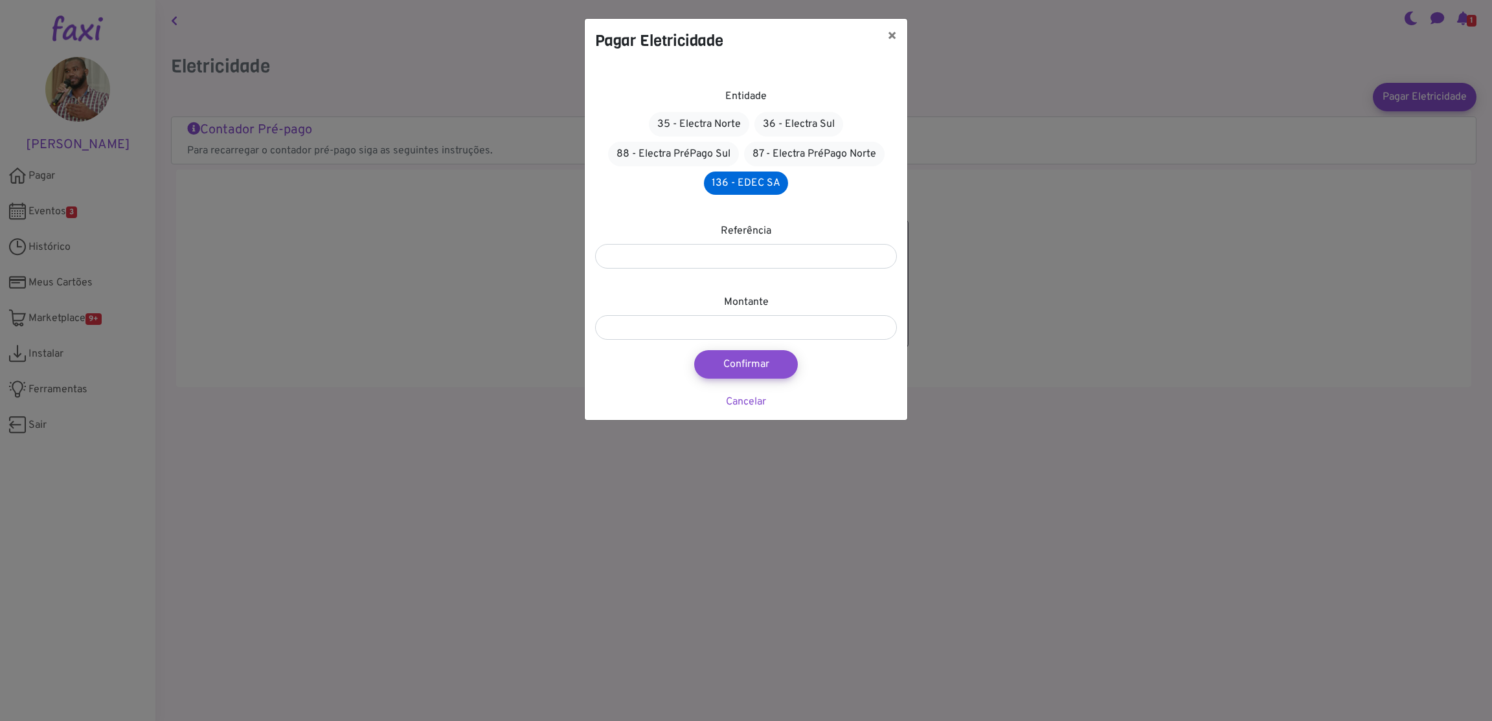 This screenshot has height=721, width=1492. Describe the element at coordinates (746, 183) in the screenshot. I see `a: 136 - EDEC SA` at that location.